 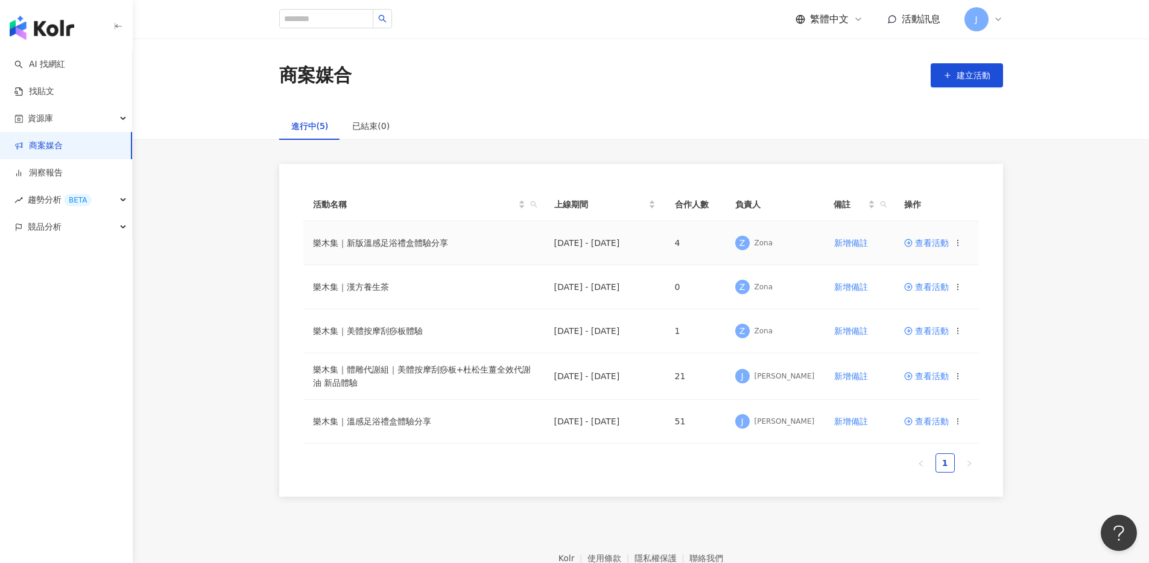 I want to click on a: searchAI 找網紅, so click(x=40, y=65).